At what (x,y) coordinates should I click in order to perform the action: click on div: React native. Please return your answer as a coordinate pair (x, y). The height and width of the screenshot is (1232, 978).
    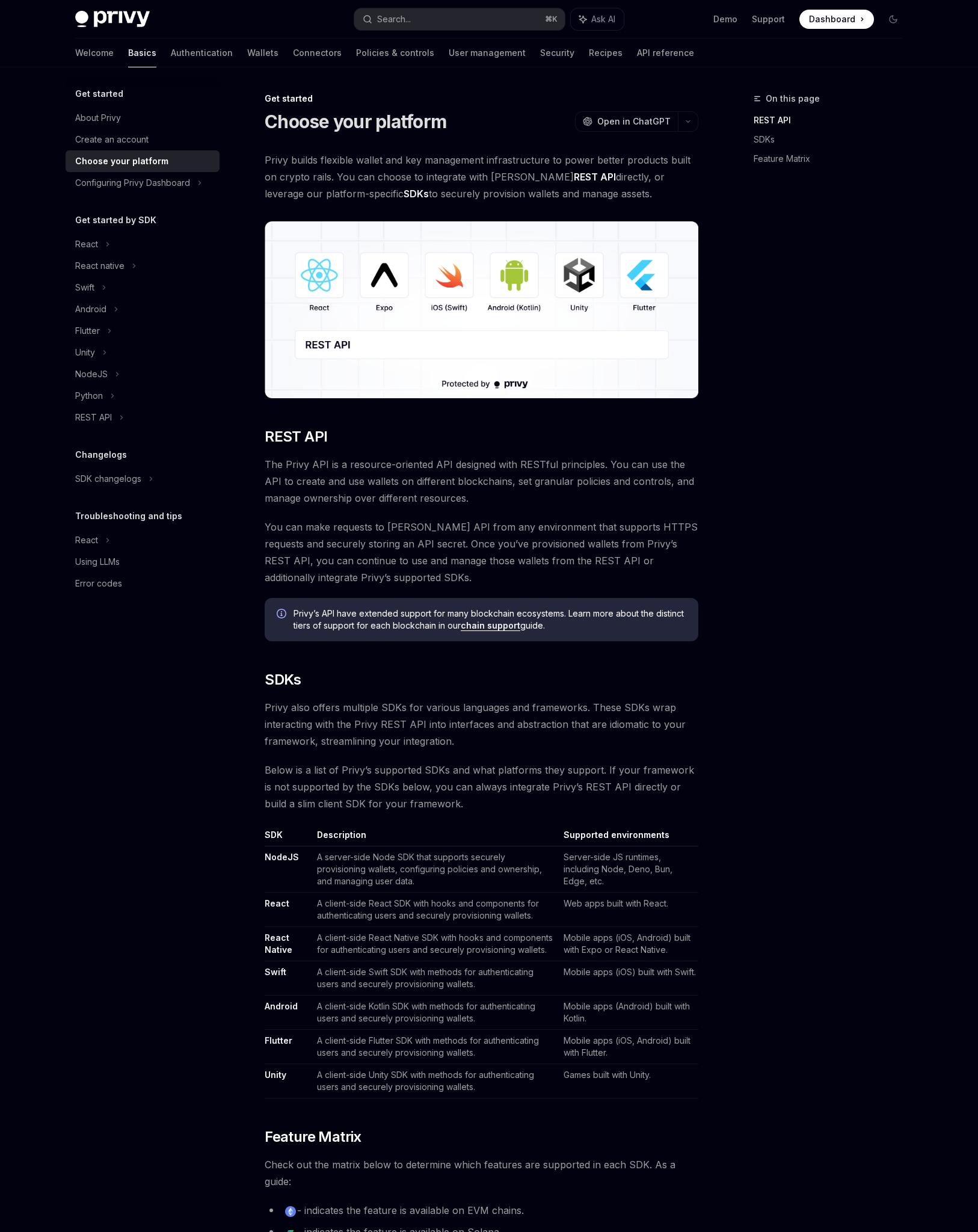
    Looking at the image, I should click on (100, 266).